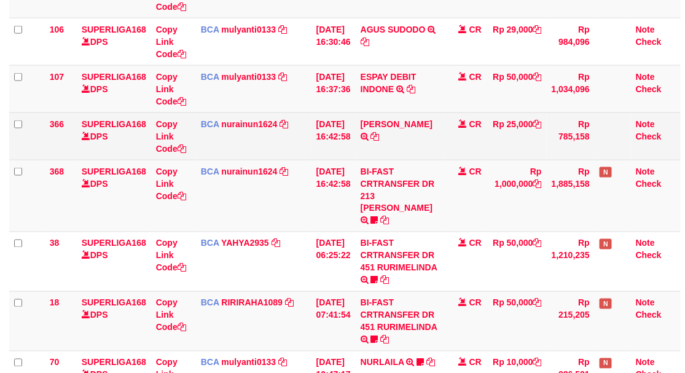 Image resolution: width=685 pixels, height=373 pixels. What do you see at coordinates (393, 30) in the screenshot?
I see `a: AGUS SUDODO` at bounding box center [393, 30].